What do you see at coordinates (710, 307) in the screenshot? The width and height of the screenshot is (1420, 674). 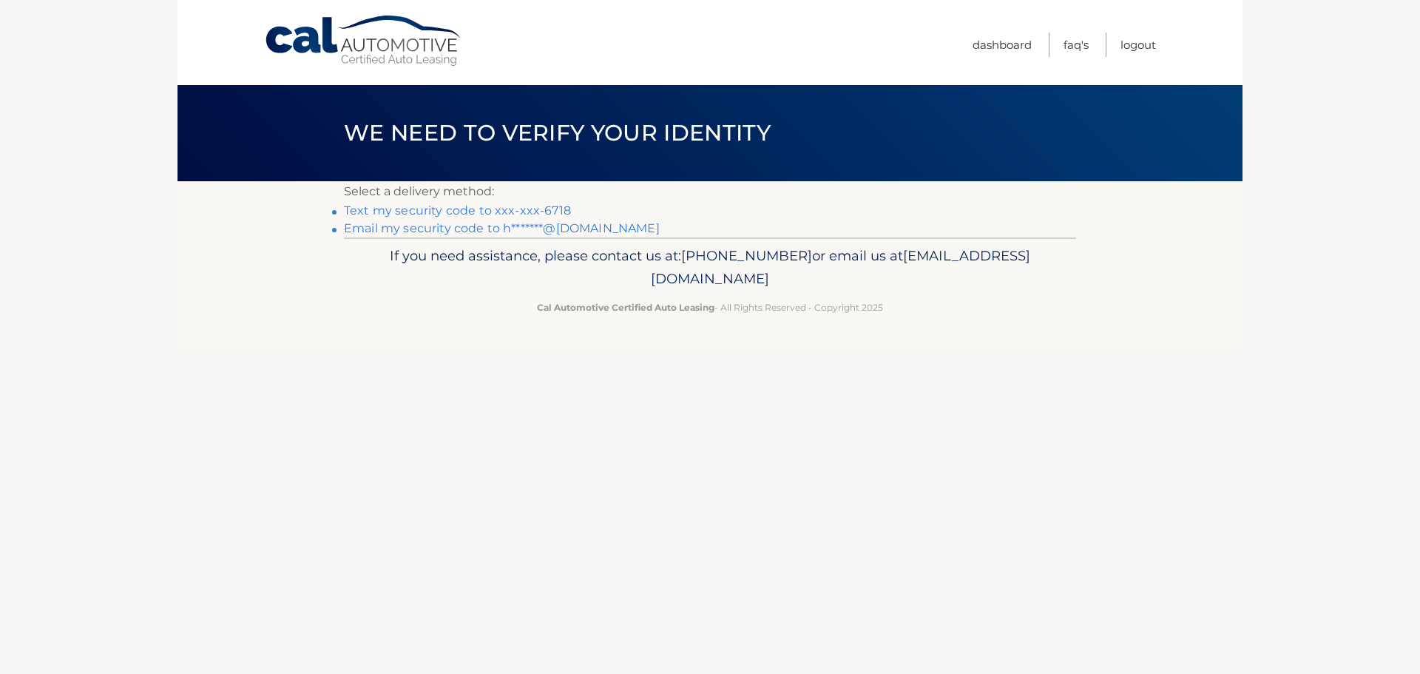 I see `p: - All Rights Reserved - Copyright 2025` at bounding box center [710, 307].